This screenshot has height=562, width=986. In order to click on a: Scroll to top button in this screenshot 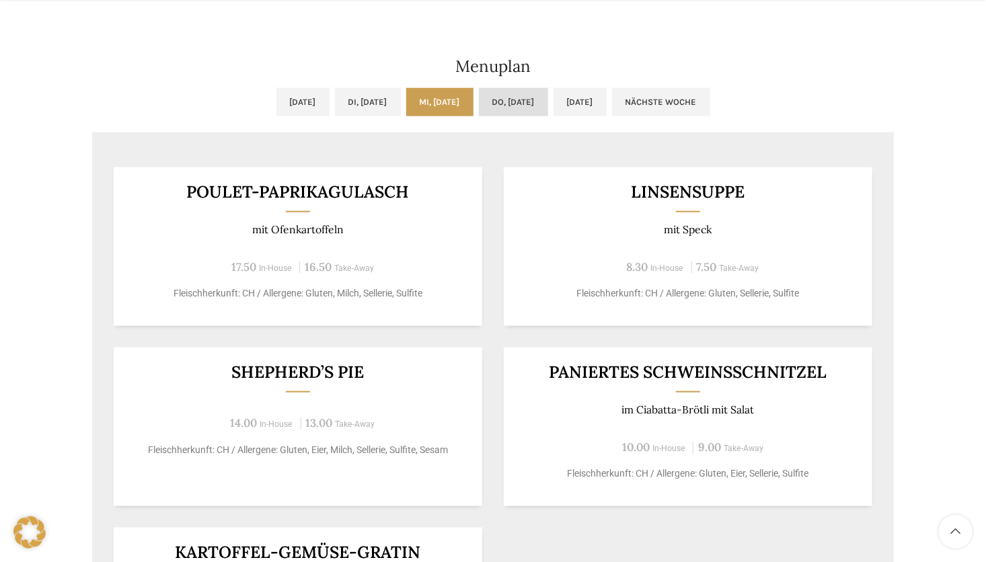, I will do `click(956, 532)`.